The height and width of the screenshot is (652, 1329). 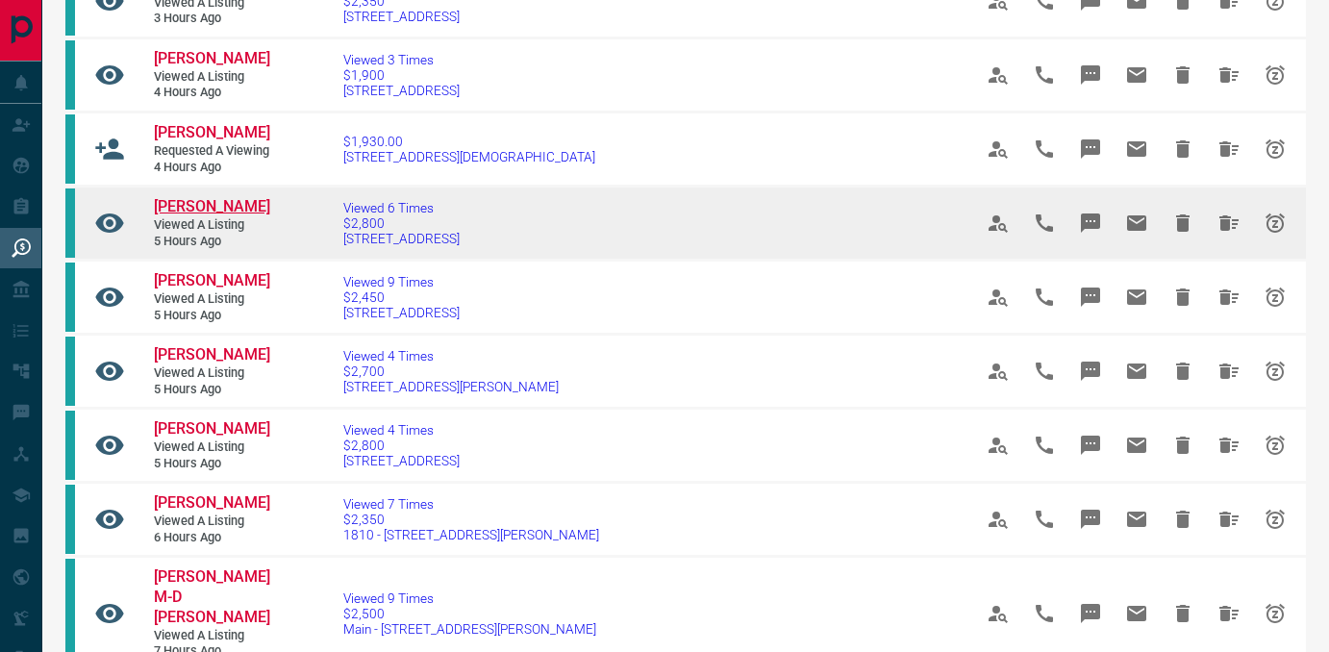 I want to click on span: $2,350, so click(x=471, y=519).